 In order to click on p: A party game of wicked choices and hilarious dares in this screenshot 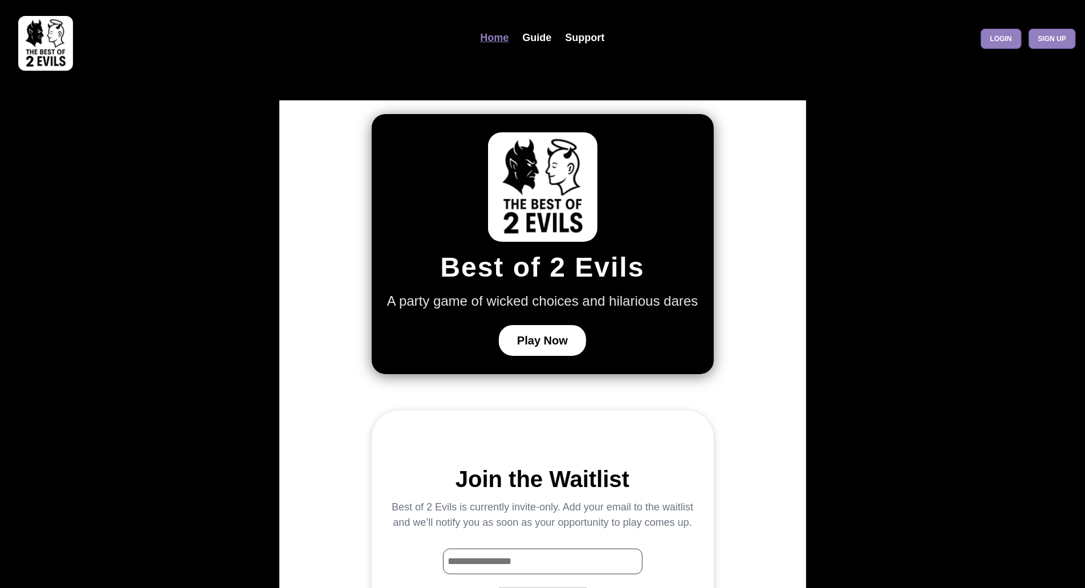, I will do `click(543, 301)`.